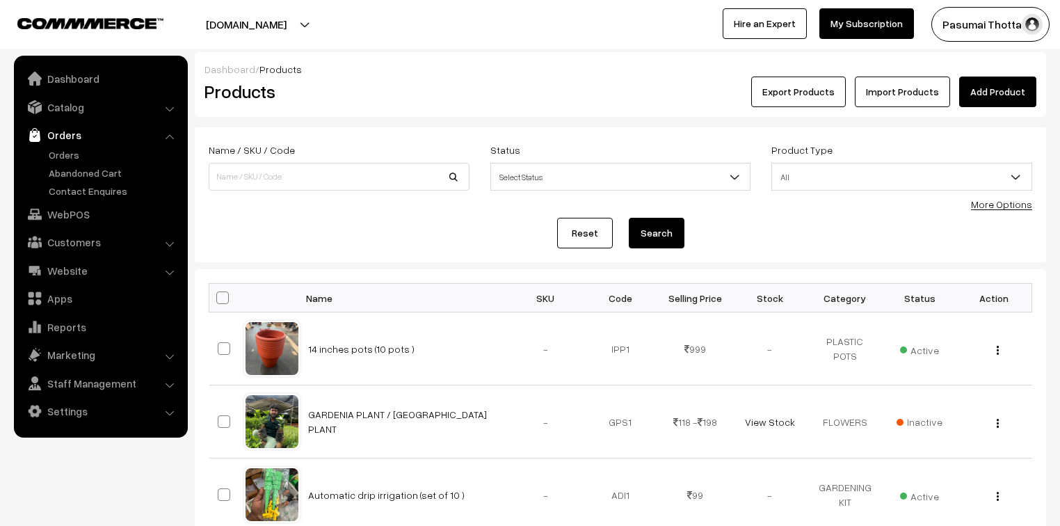 This screenshot has width=1060, height=526. What do you see at coordinates (620, 177) in the screenshot?
I see `span: Select Status` at bounding box center [620, 177].